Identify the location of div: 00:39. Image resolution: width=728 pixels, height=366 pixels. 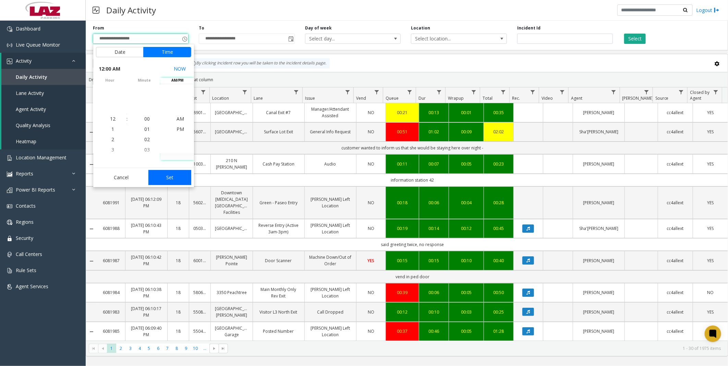
(402, 292).